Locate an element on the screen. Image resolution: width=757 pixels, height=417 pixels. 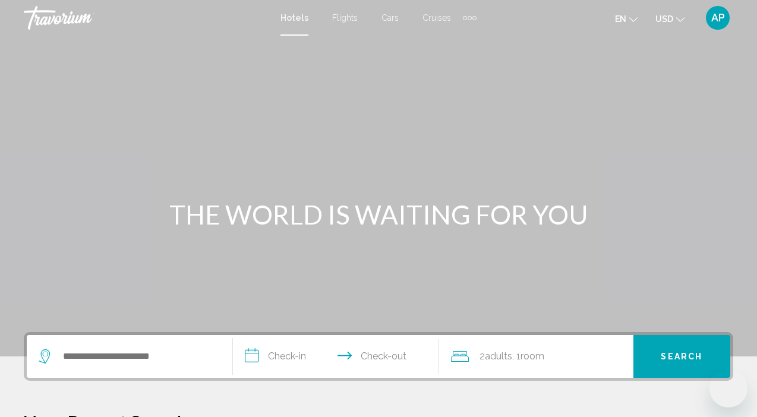
span: 2 is located at coordinates (495, 356).